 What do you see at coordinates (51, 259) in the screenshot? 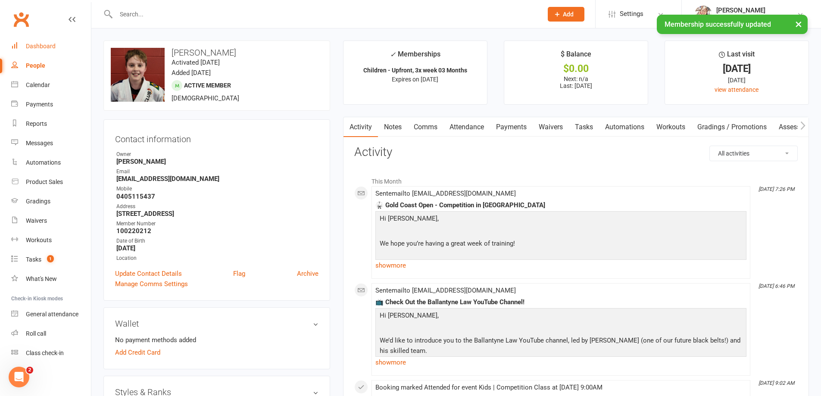
I see `a: Tasks 1` at bounding box center [51, 259].